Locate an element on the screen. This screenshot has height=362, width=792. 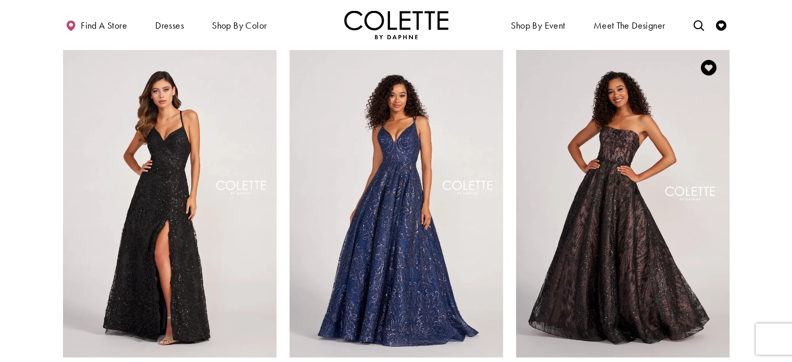
span: Meet the designer is located at coordinates (629, 26).